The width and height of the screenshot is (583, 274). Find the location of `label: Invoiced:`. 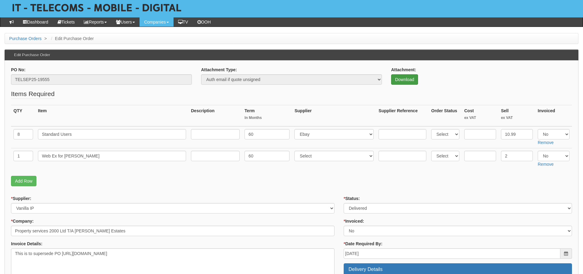

label: Invoiced: is located at coordinates (354, 221).